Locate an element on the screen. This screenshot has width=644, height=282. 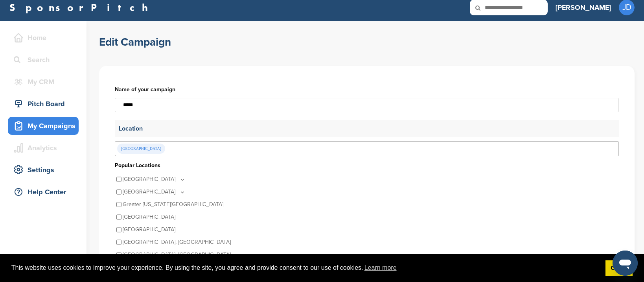
span: This website uses cookies to improve your experience. By using the site, you agree and provide co... is located at coordinates (305, 268).